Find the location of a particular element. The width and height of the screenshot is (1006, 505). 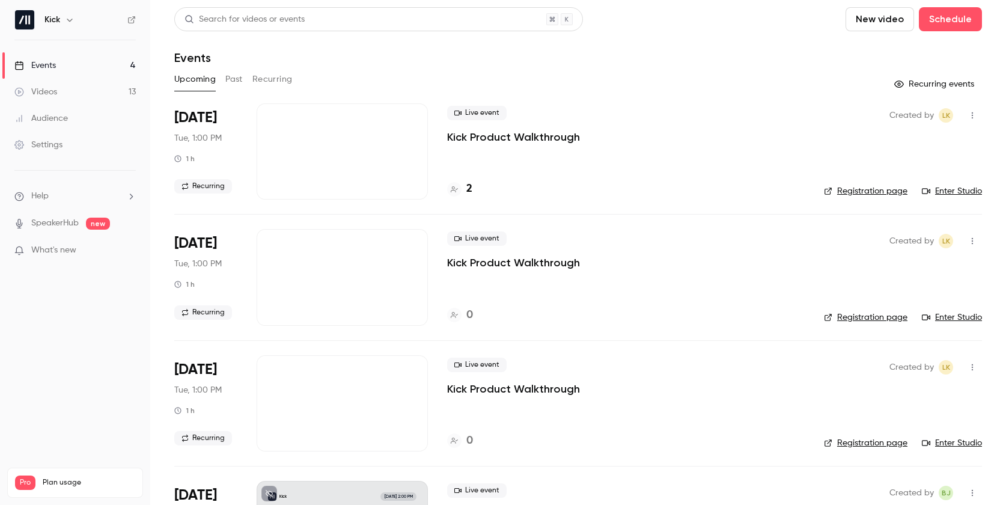

h6: Kick is located at coordinates (52, 20).